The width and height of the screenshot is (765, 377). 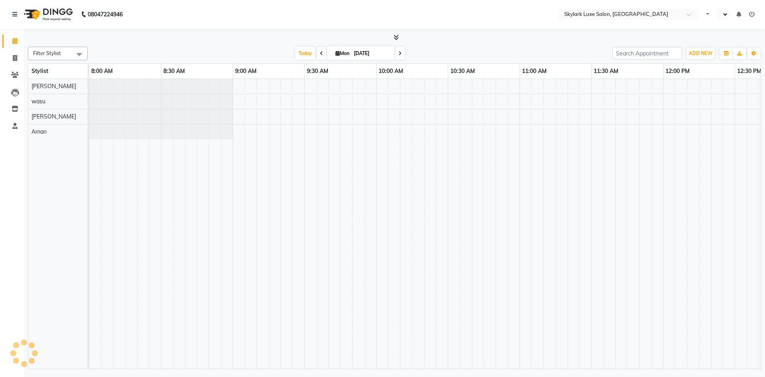 I want to click on a: 12:00 PM, so click(x=677, y=71).